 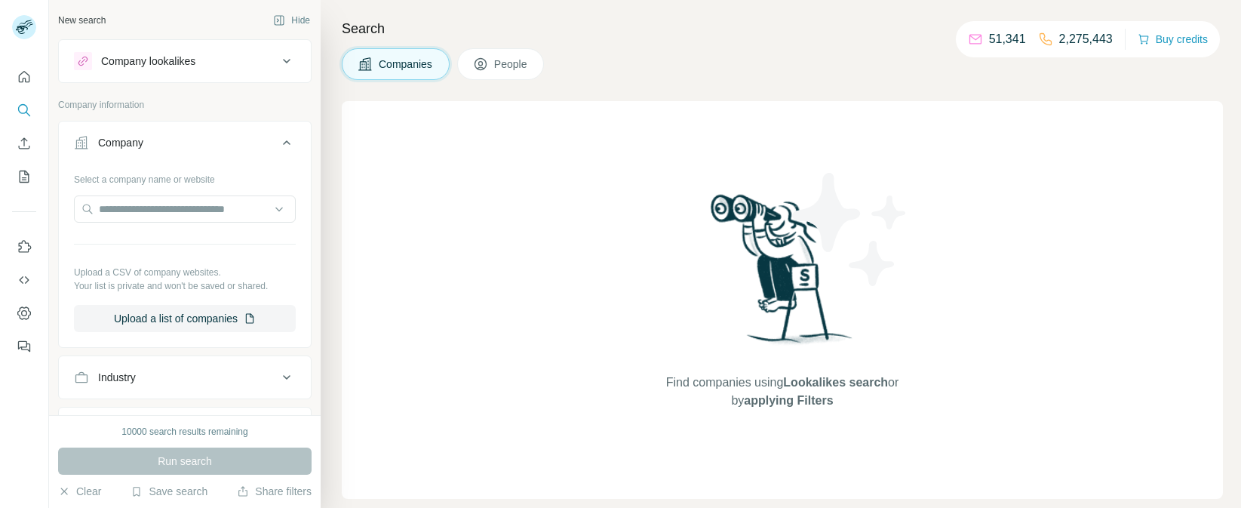 I want to click on button: Quick start, so click(x=24, y=77).